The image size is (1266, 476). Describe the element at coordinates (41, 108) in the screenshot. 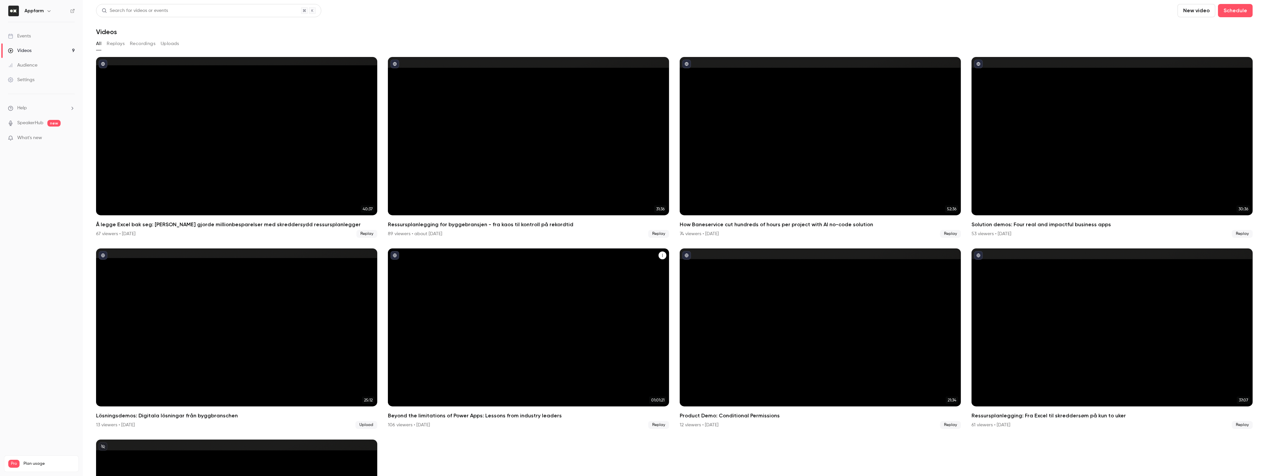

I see `li: help-dropdown-opener` at that location.